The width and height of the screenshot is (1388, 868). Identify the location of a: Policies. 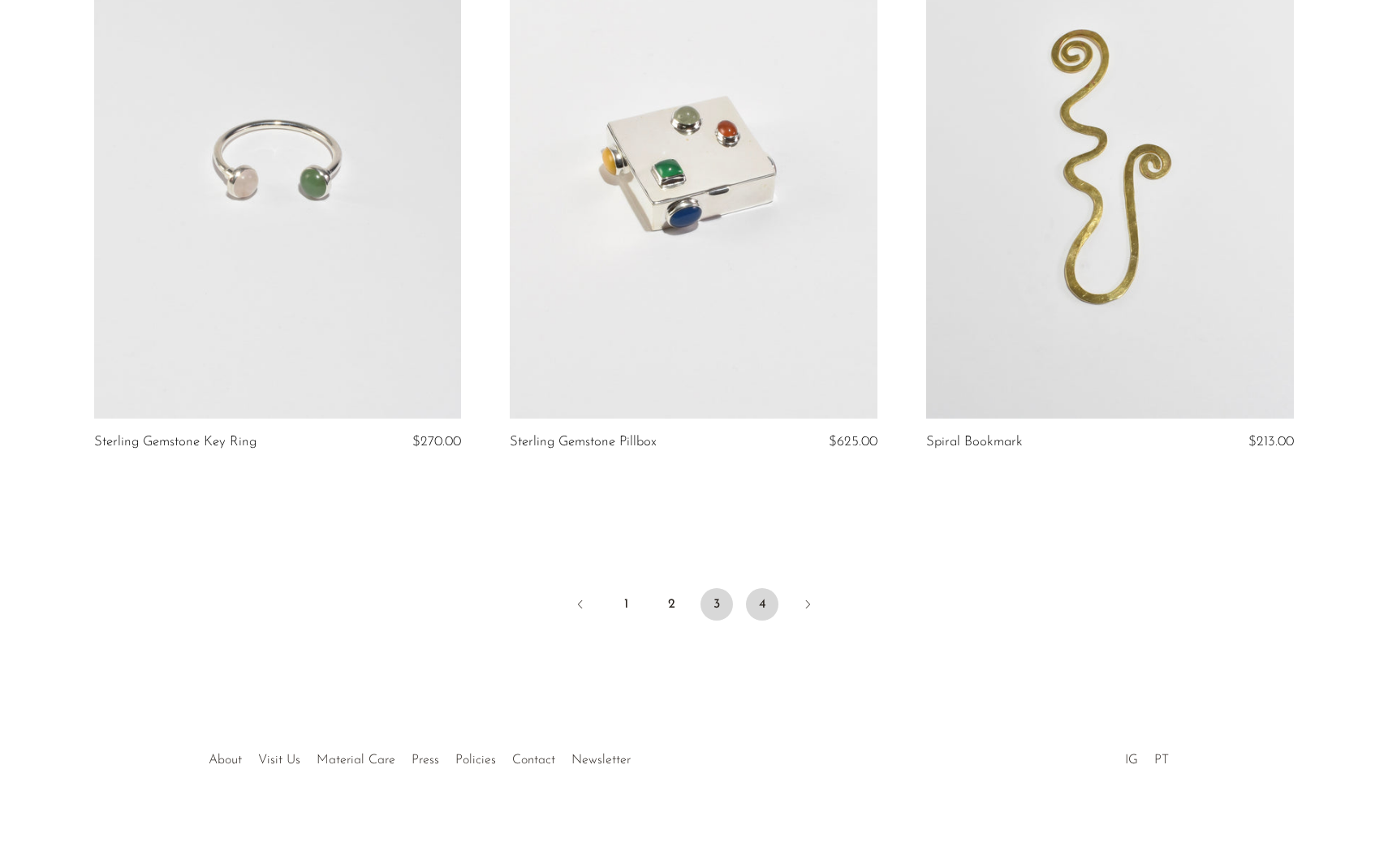
(476, 760).